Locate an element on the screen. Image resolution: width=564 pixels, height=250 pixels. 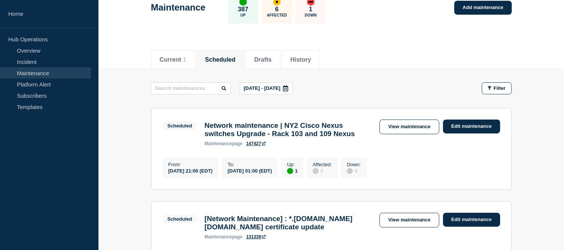
button: Filter is located at coordinates (497, 88).